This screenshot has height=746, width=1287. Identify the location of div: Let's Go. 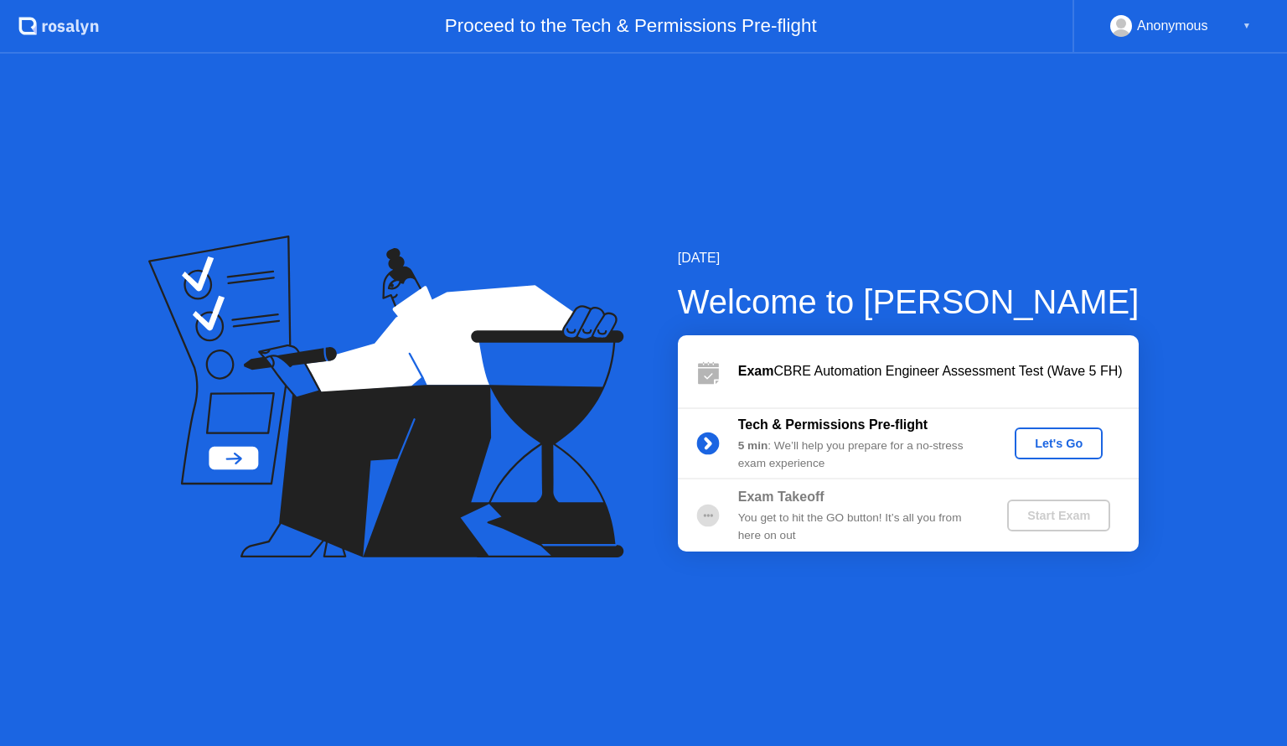
(1058, 443).